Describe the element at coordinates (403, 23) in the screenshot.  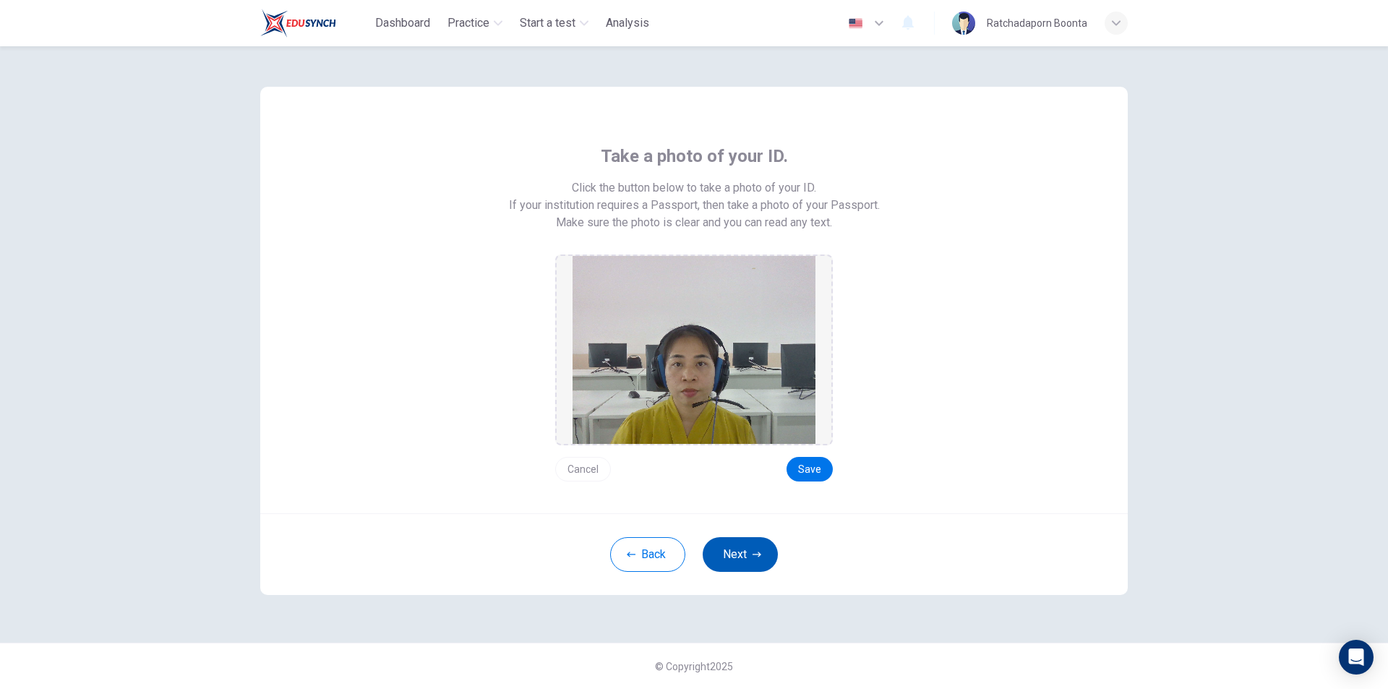
I see `span: Dashboard` at that location.